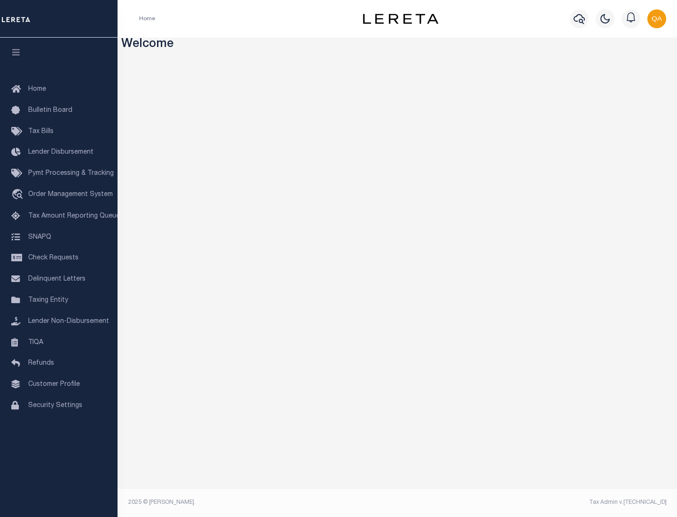 This screenshot has height=517, width=677. Describe the element at coordinates (71, 173) in the screenshot. I see `span: Pymt Processing & Tracking` at that location.